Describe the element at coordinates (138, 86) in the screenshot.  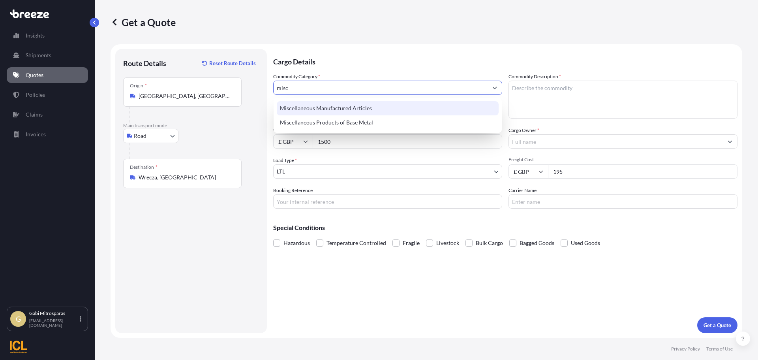
I see `div: Origin` at that location.